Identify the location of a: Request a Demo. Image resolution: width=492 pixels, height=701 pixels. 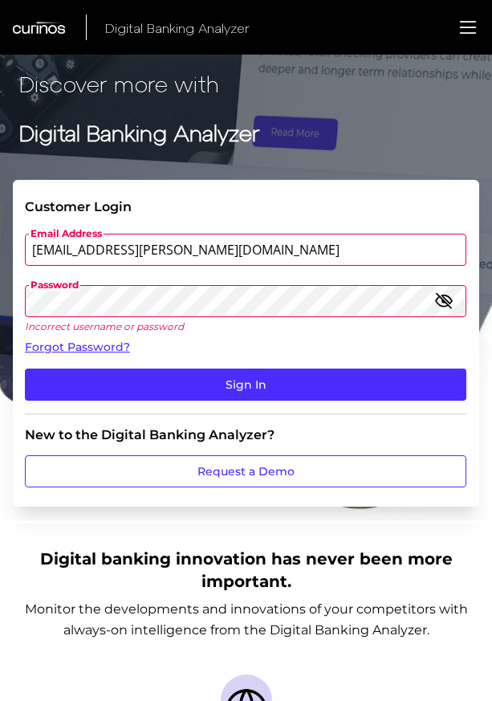
(246, 471).